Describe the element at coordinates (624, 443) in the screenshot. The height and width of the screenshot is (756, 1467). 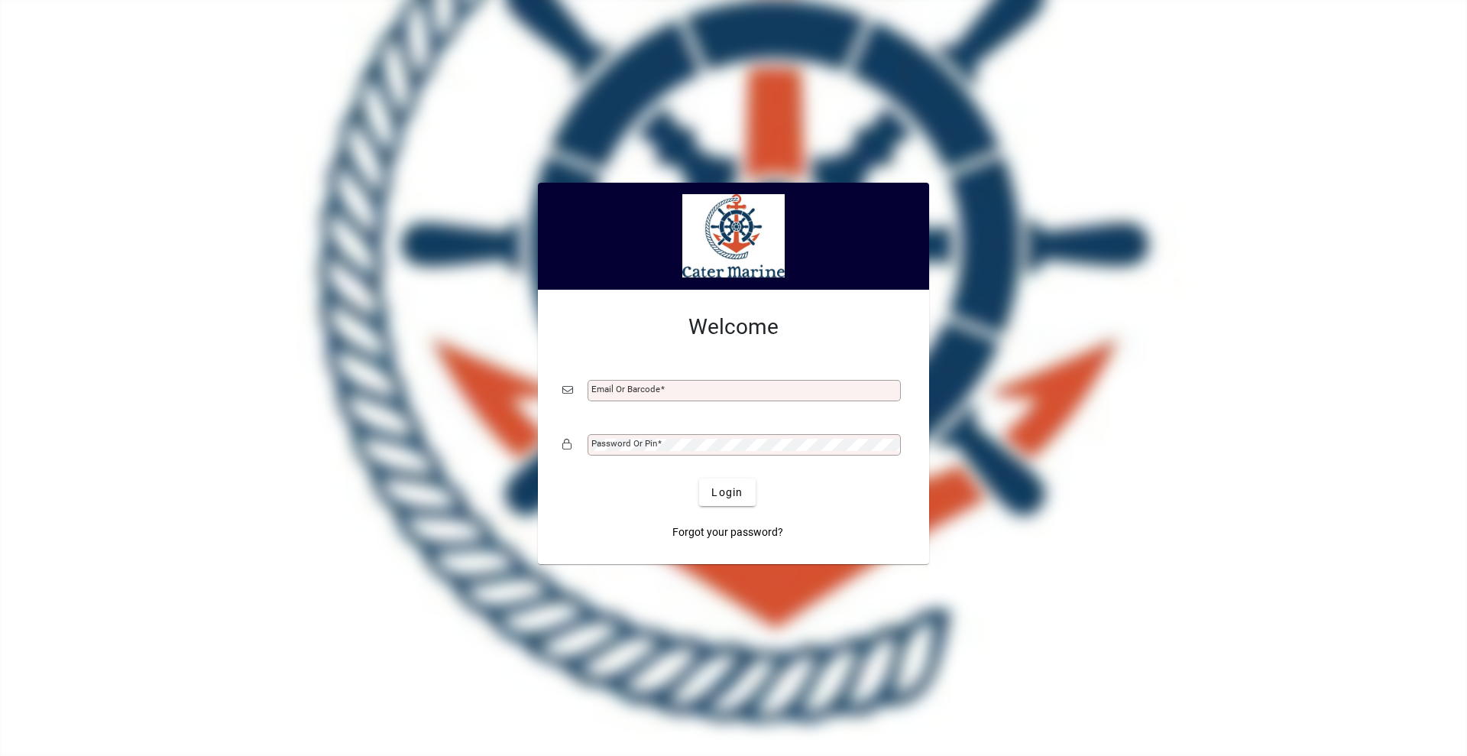
I see `mat-label: Password or Pin` at that location.